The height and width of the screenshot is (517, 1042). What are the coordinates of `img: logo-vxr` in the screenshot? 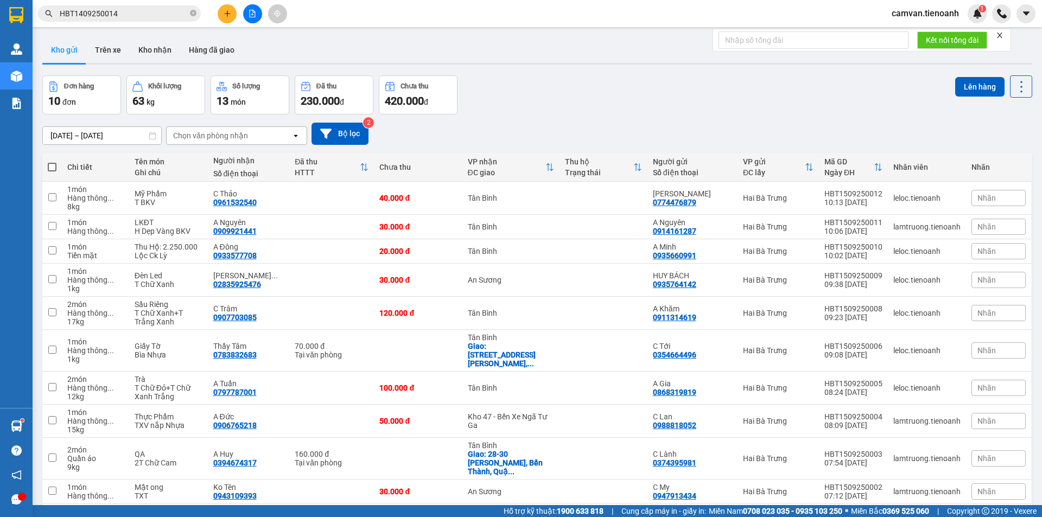 It's located at (16, 15).